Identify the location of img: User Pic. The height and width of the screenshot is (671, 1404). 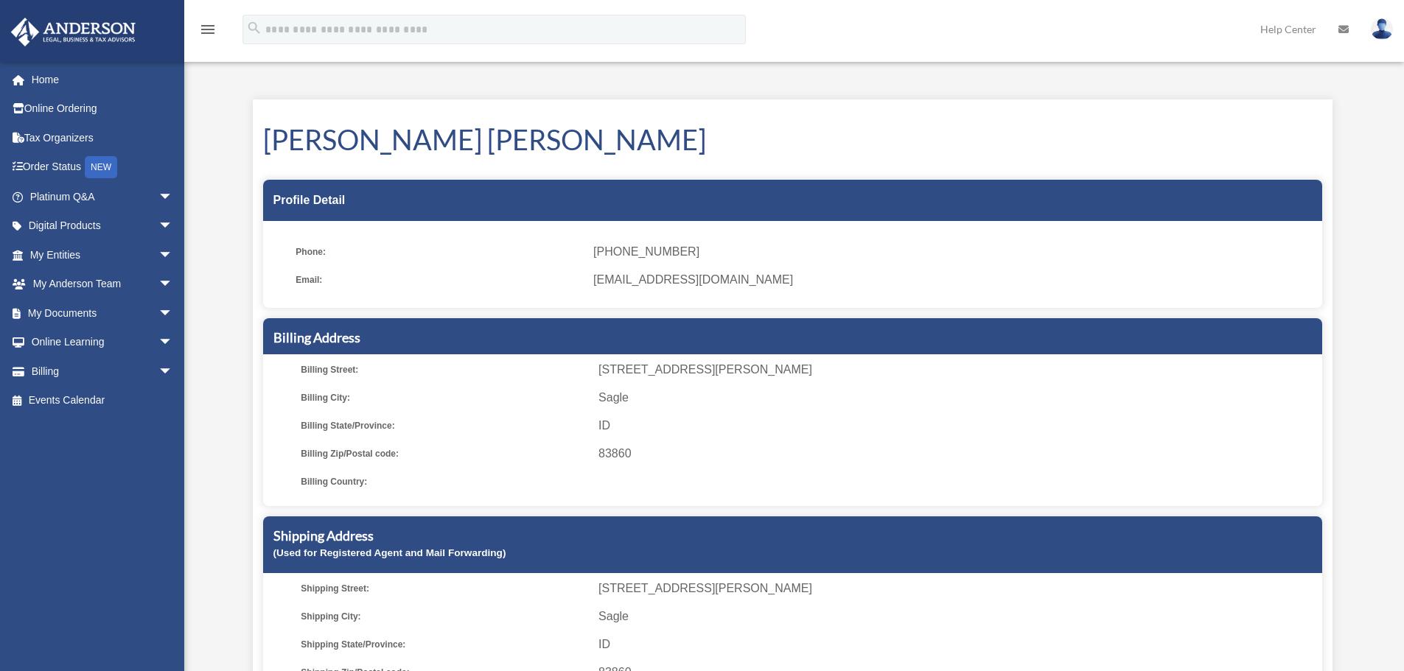
(1381, 29).